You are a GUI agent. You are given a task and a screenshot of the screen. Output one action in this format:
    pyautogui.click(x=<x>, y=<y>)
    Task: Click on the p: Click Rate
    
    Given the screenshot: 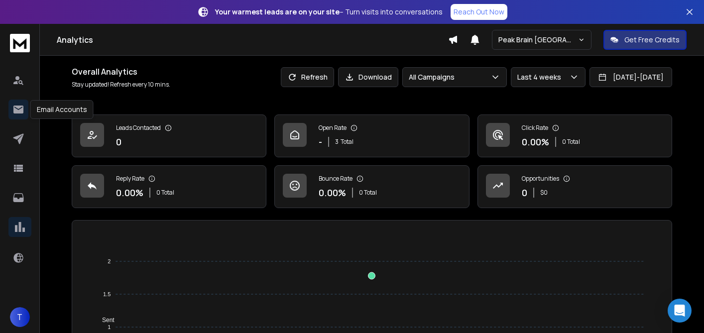 What is the action you would take?
    pyautogui.click(x=535, y=128)
    